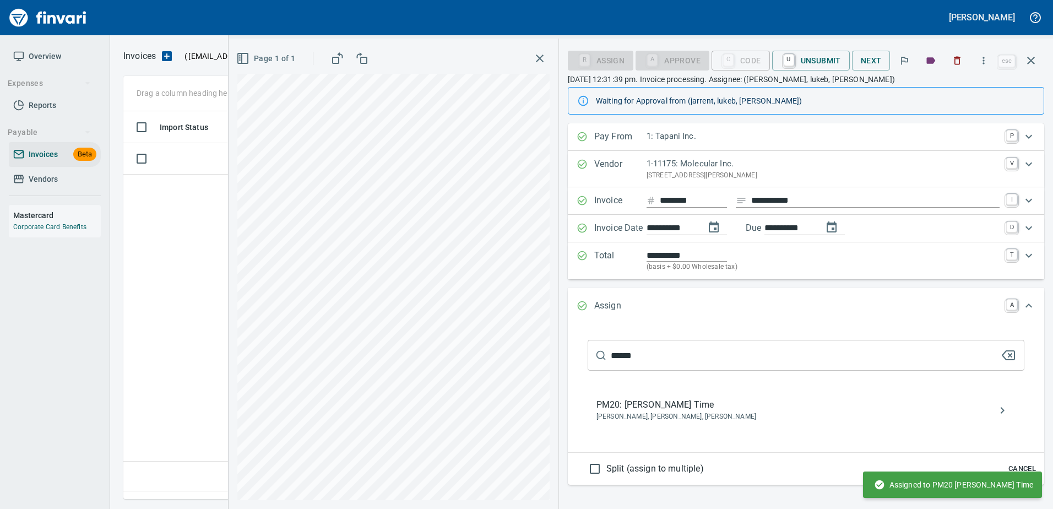 The image size is (1053, 509). What do you see at coordinates (789, 60) in the screenshot?
I see `a: U` at bounding box center [789, 60].